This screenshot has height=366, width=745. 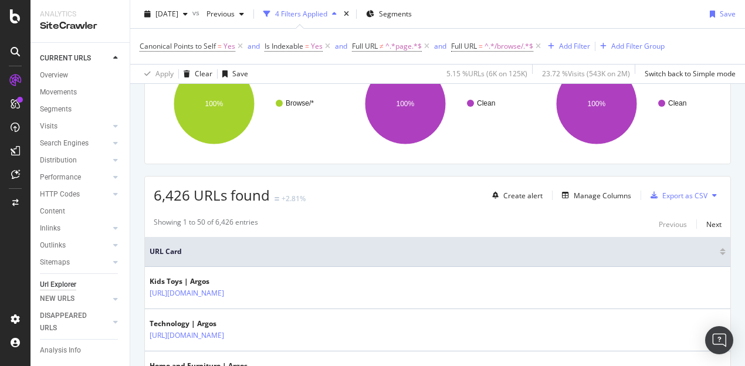 I want to click on div: Showing 1 to 50 of 6,426 entries, so click(x=206, y=224).